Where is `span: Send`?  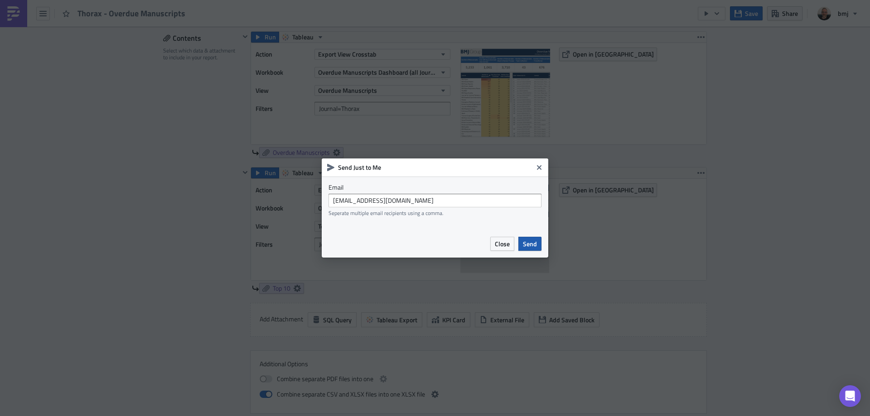 span: Send is located at coordinates (529, 244).